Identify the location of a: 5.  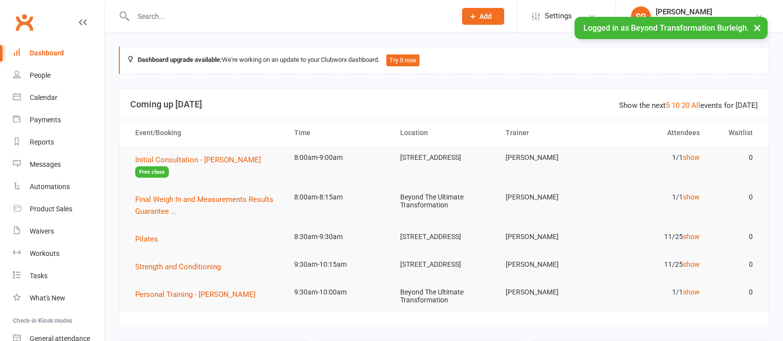
(668, 106).